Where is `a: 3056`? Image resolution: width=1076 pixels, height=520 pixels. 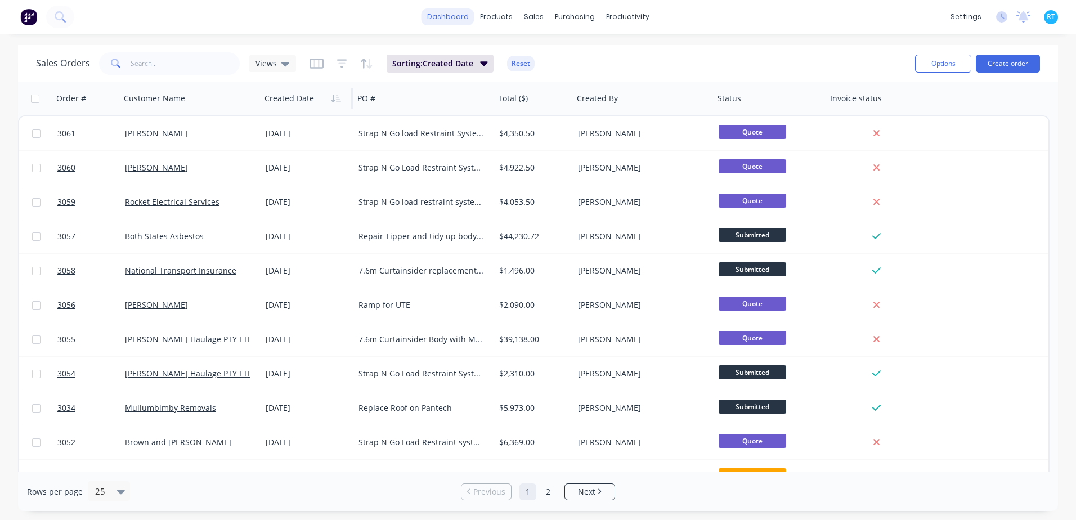
a: 3056 is located at coordinates (91, 305).